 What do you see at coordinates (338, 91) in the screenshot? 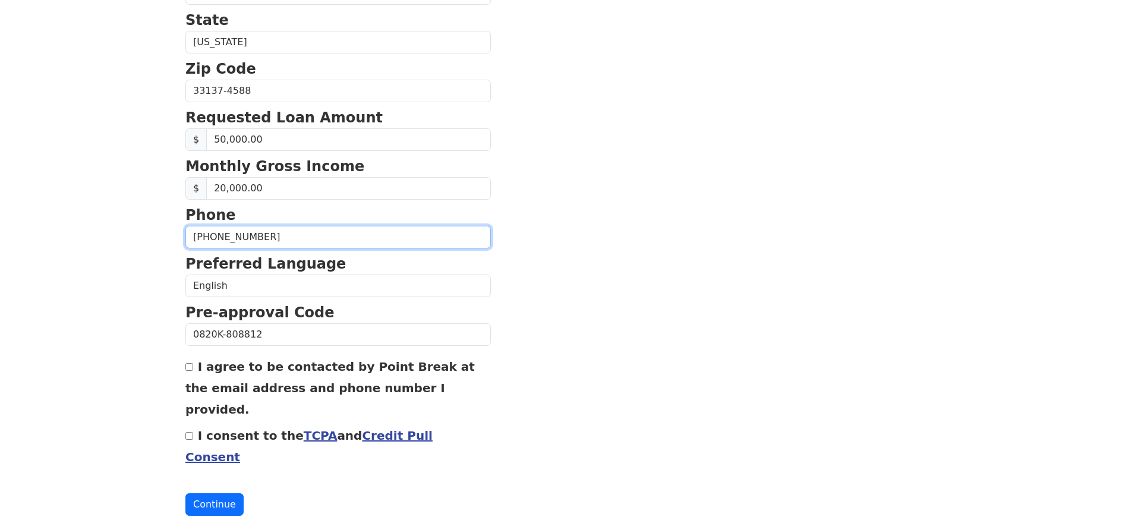
I see `input: Zip Code` at bounding box center [338, 91].